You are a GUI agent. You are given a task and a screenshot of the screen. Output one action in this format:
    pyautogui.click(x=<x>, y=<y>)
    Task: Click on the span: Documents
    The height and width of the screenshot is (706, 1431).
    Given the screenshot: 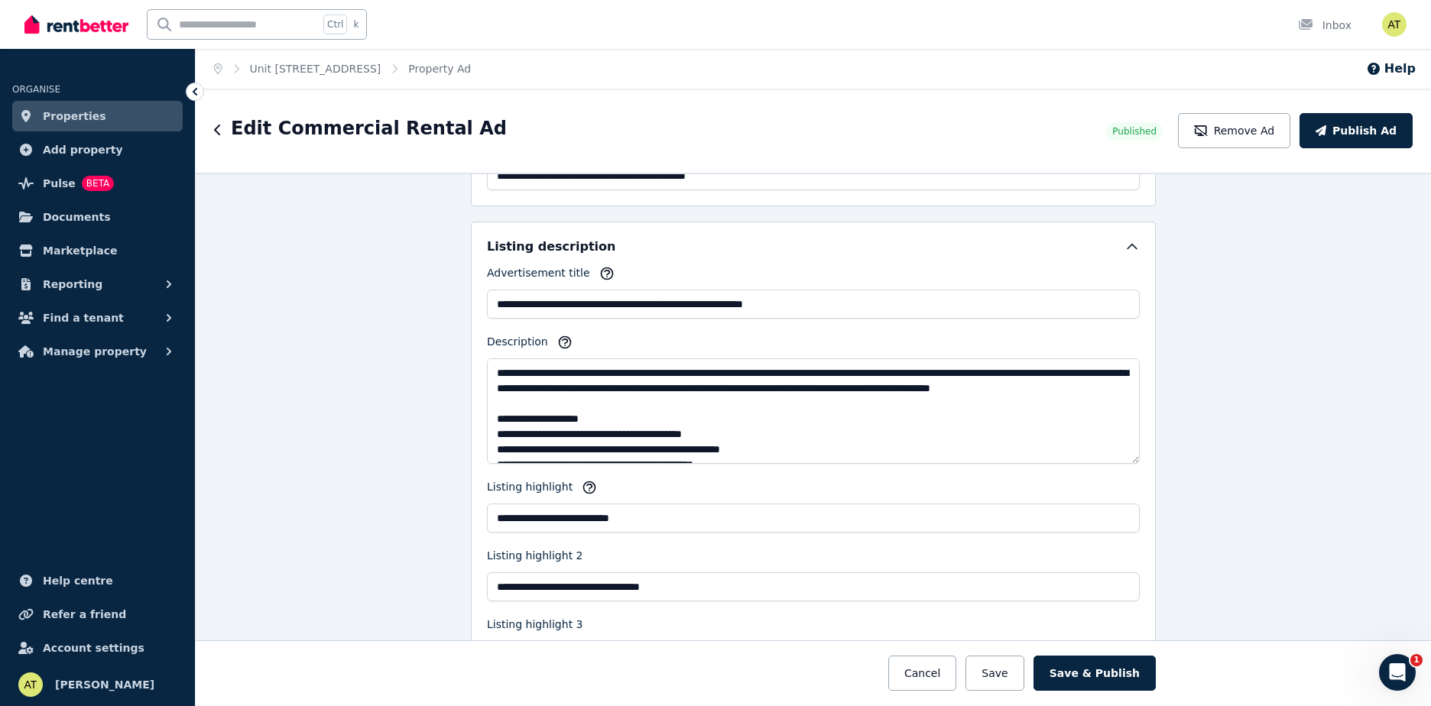 What is the action you would take?
    pyautogui.click(x=76, y=217)
    